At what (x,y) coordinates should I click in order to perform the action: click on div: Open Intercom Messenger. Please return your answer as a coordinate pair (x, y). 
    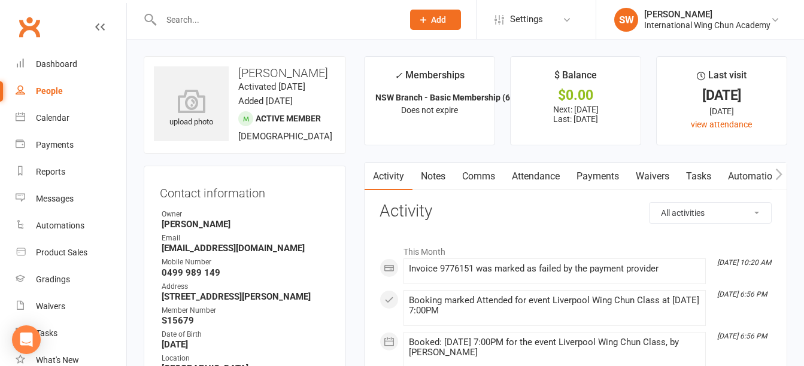
    Looking at the image, I should click on (26, 340).